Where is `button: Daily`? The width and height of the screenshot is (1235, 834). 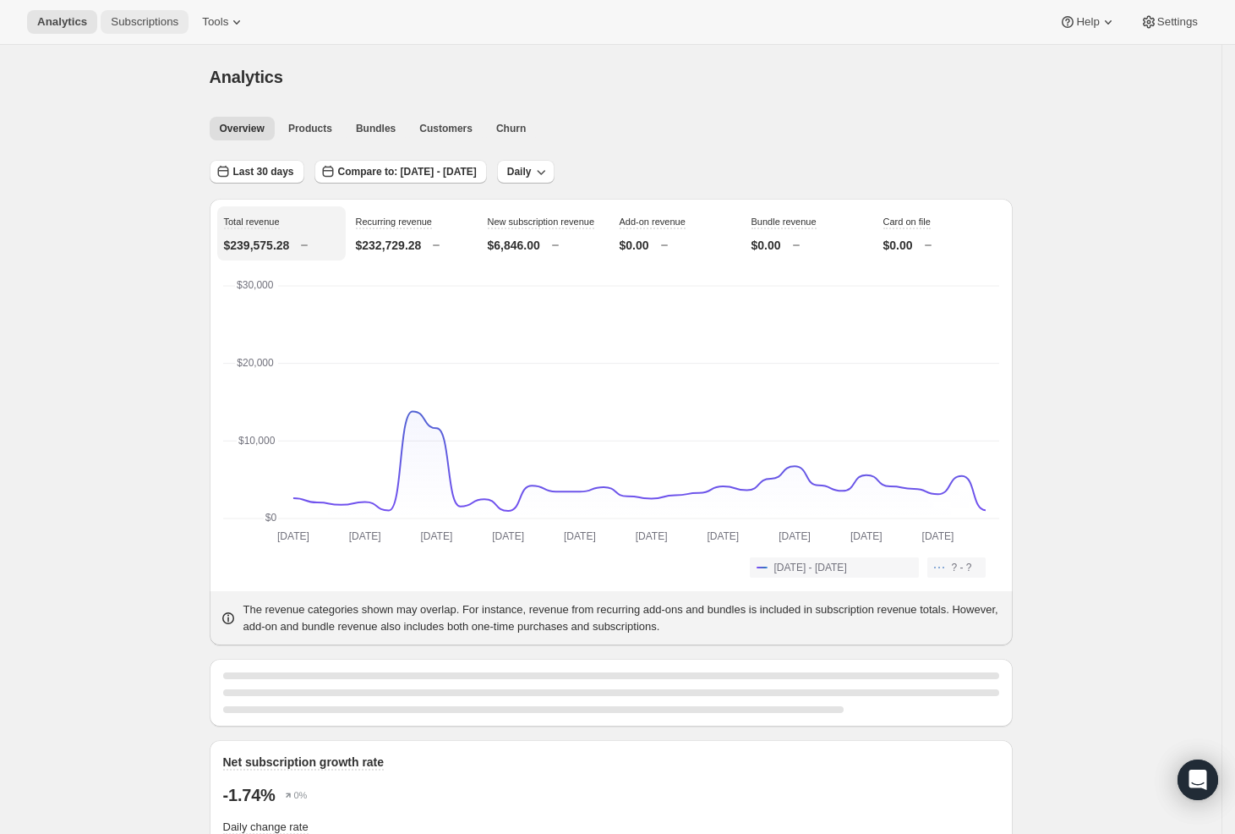 button: Daily is located at coordinates (526, 172).